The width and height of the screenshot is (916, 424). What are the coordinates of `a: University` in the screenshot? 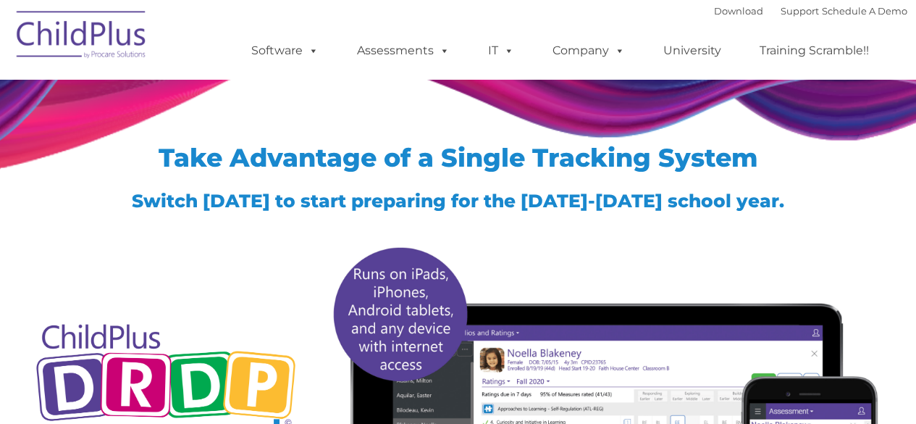 It's located at (692, 51).